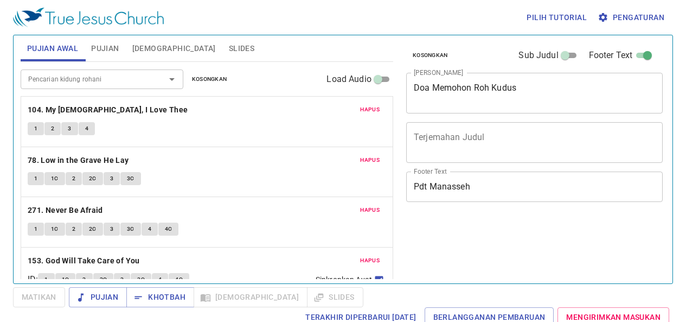 The height and width of the screenshot is (322, 686). Describe the element at coordinates (349, 79) in the screenshot. I see `span: Load Audio` at that location.